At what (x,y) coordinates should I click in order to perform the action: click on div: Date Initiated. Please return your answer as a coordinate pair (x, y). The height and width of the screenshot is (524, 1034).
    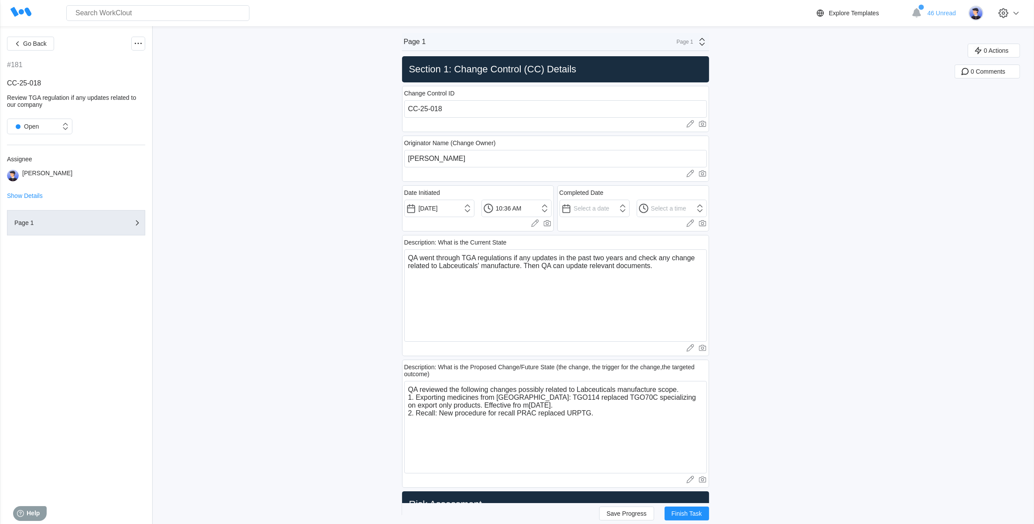
    Looking at the image, I should click on (422, 193).